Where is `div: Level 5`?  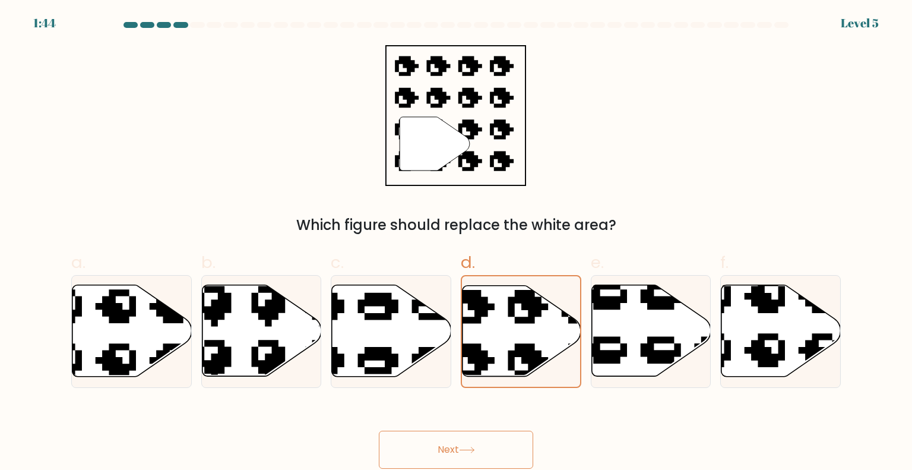
div: Level 5 is located at coordinates (860, 23).